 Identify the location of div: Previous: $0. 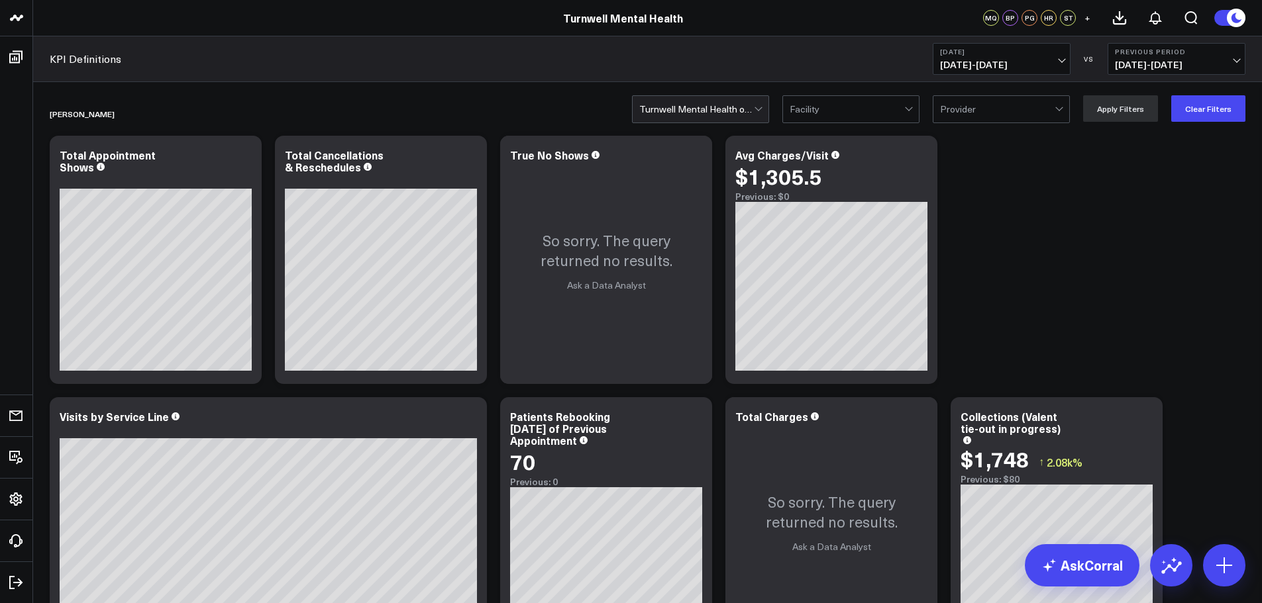
(831, 197).